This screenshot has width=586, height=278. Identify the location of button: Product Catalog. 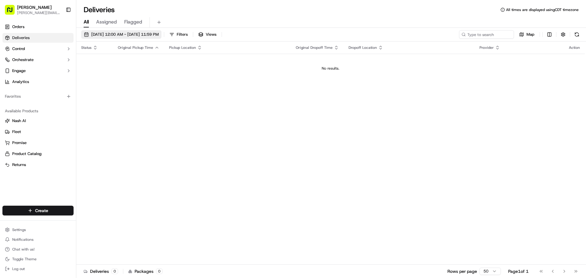
(38, 154).